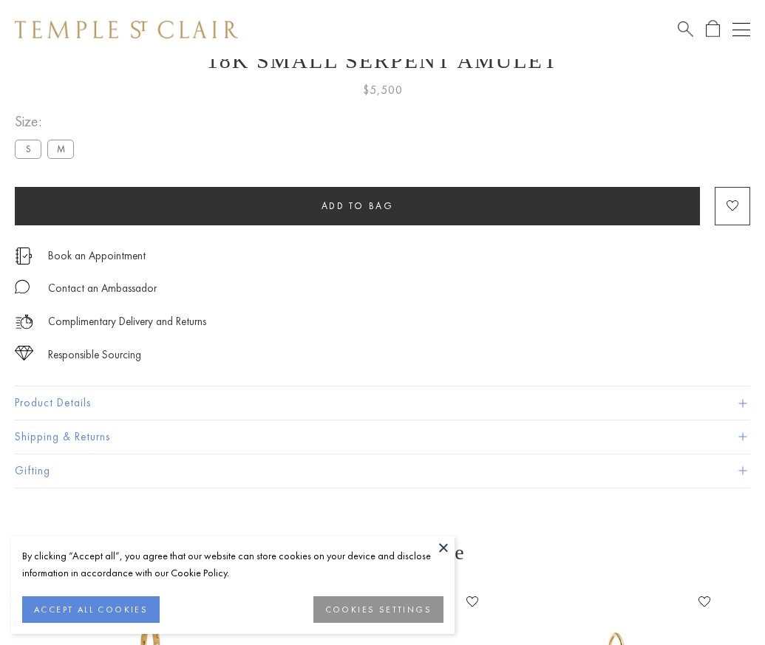 The width and height of the screenshot is (765, 645). I want to click on button: Shipping & Returns, so click(382, 437).